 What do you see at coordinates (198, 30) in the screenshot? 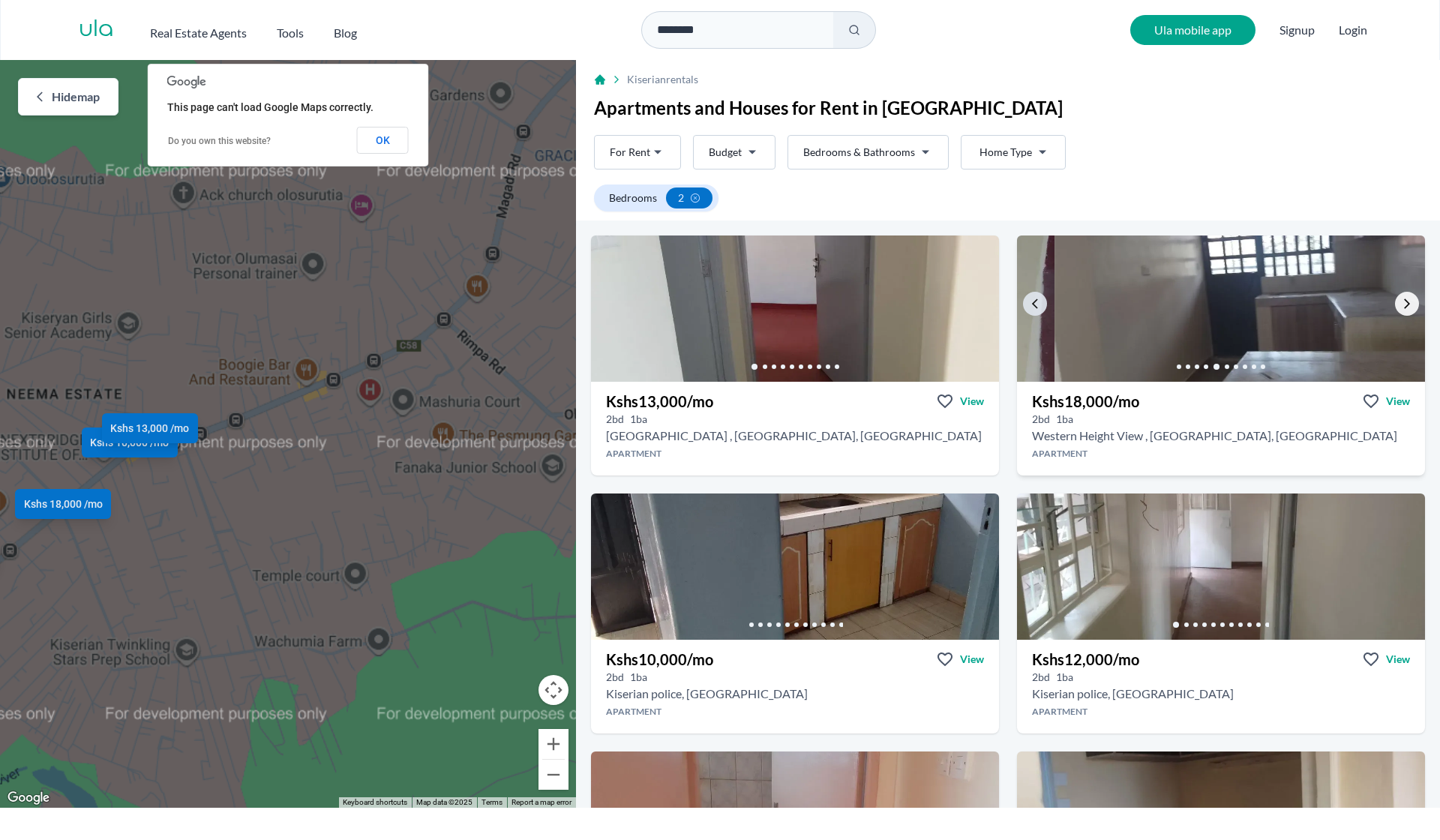
I see `button: Real Estate Agents` at bounding box center [198, 30].